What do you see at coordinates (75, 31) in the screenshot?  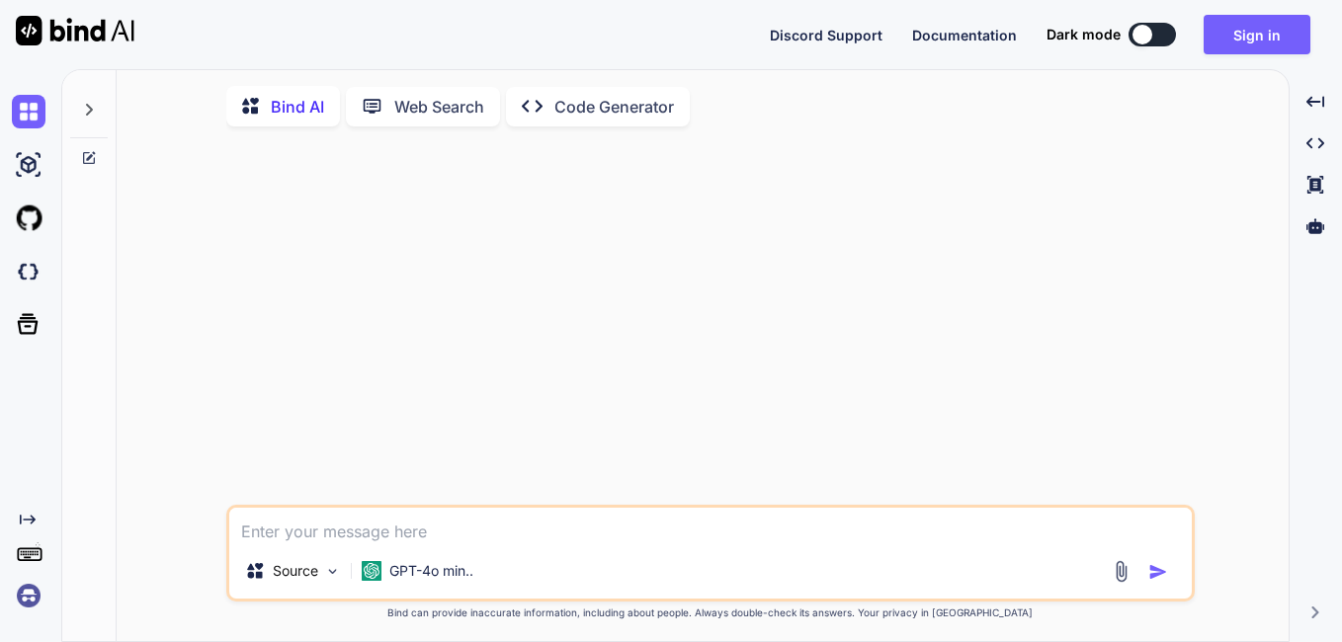 I see `img: Bind AI` at bounding box center [75, 31].